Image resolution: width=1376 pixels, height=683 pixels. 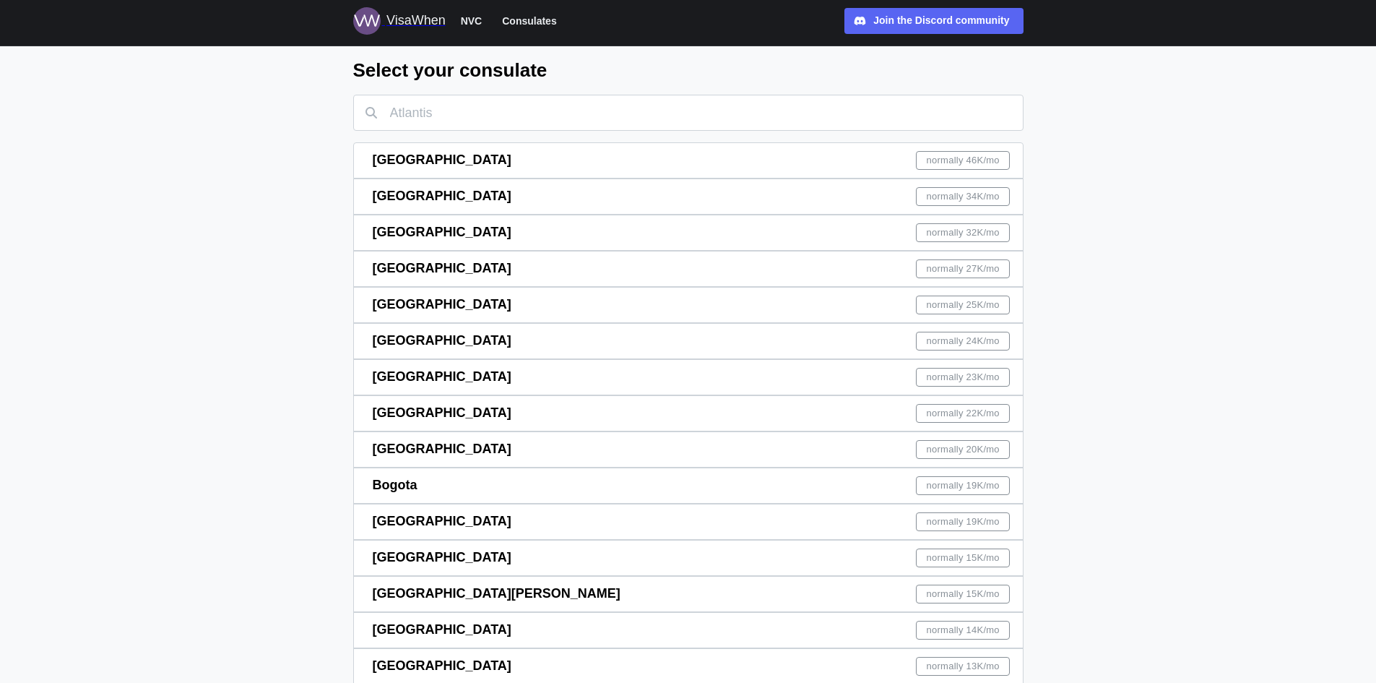 I want to click on a: Join the Discord community, so click(x=934, y=21).